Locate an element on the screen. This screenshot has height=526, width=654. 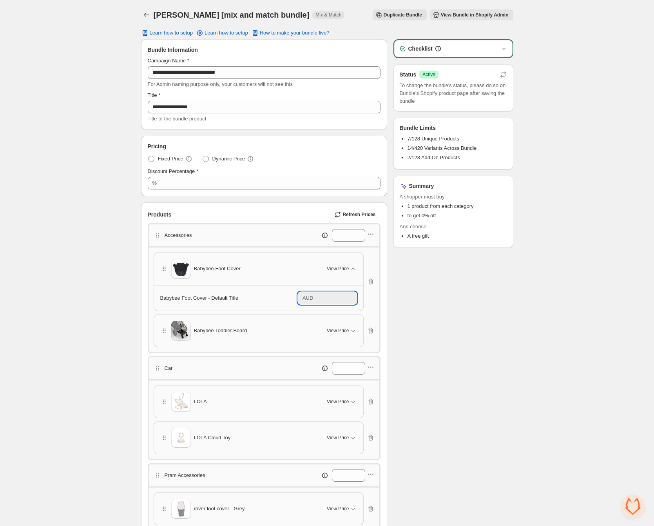
p: Pram Accessories is located at coordinates (185, 475).